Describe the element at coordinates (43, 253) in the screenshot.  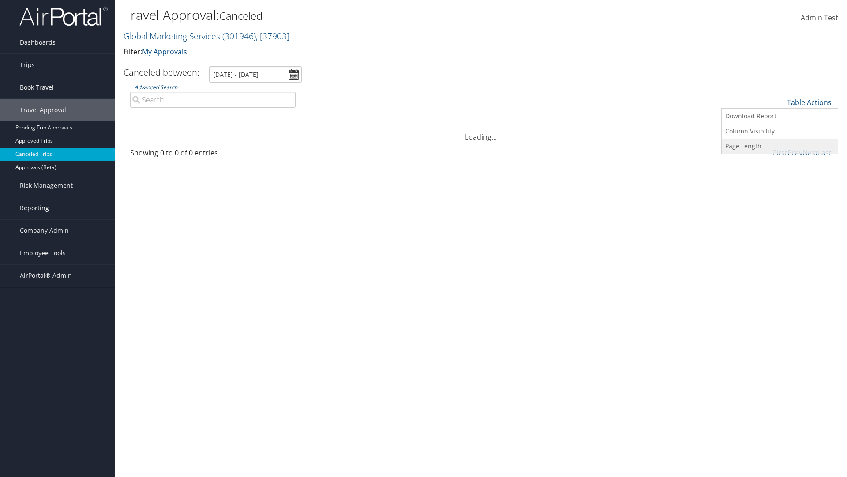
I see `span: Employee Tools` at that location.